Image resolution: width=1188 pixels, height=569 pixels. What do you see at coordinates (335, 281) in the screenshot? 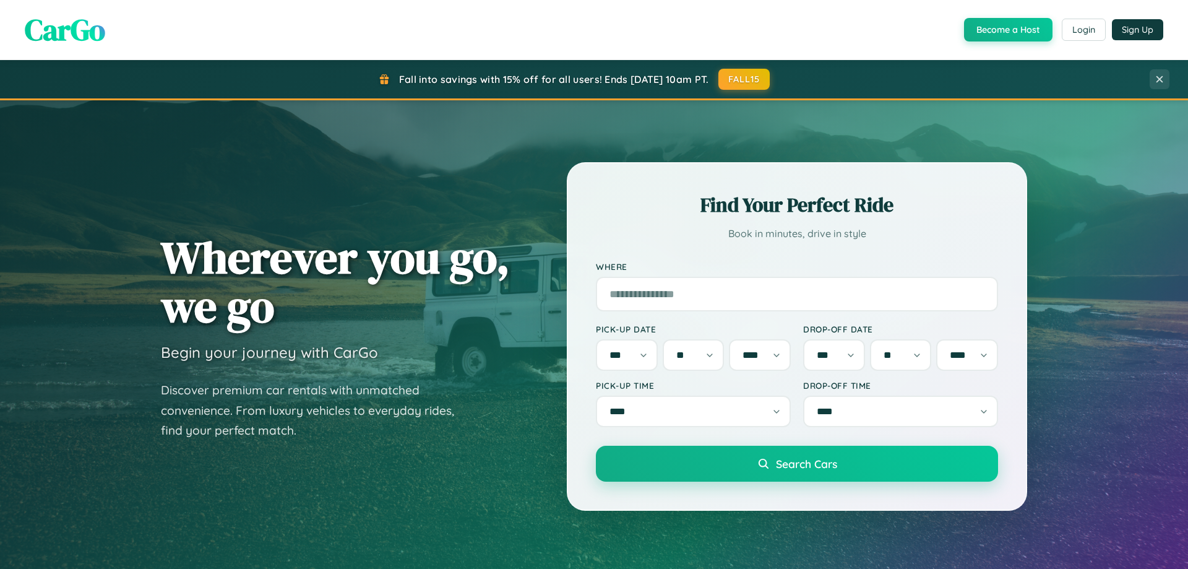
I see `h1: Wherever you go, we go` at bounding box center [335, 281].